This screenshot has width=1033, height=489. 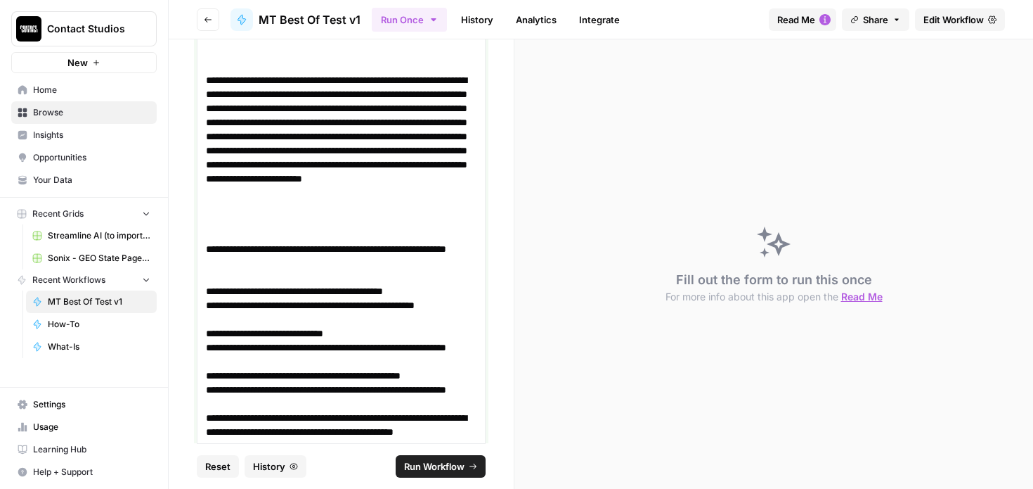 What do you see at coordinates (84, 63) in the screenshot?
I see `button: New` at bounding box center [84, 63].